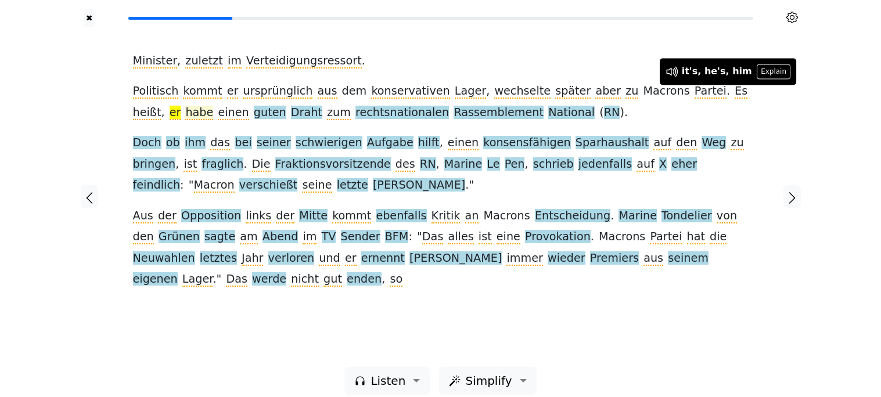  Describe the element at coordinates (687, 216) in the screenshot. I see `span: Tondelier` at that location.